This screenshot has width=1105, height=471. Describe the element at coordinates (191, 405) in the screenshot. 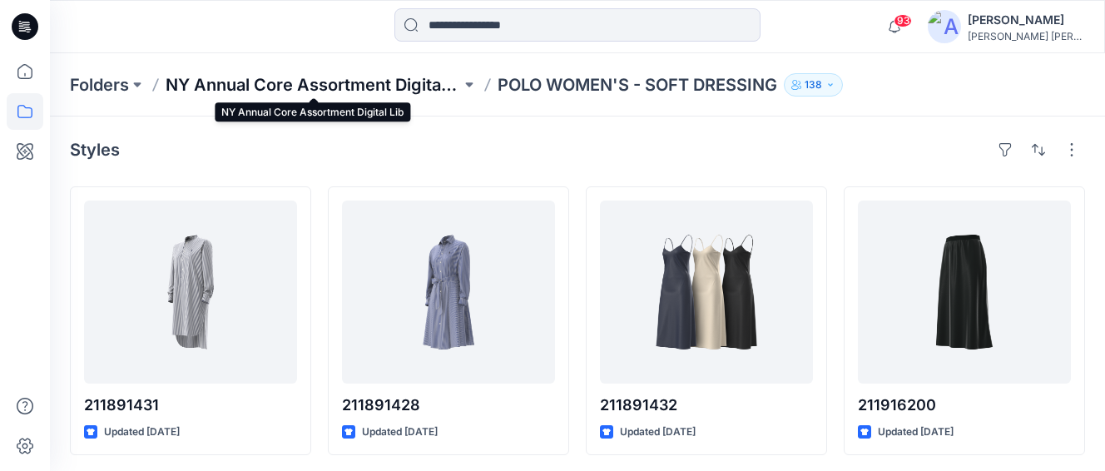

I see `p: 211891431` at that location.